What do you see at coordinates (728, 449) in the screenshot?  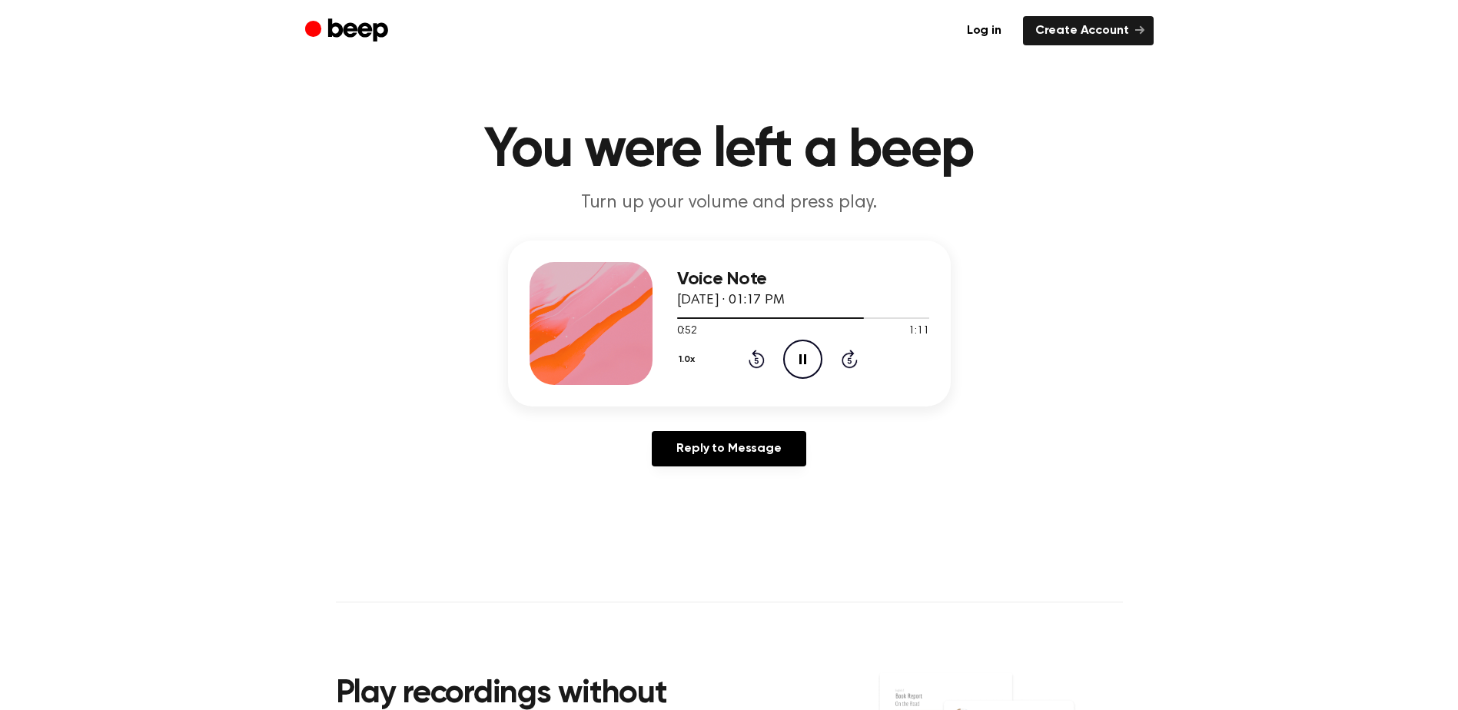 I see `a: Reply to Message` at bounding box center [728, 449].